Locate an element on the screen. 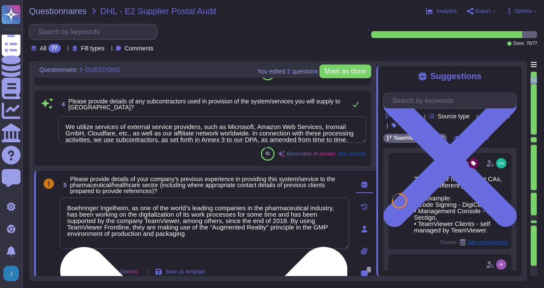  span: Analytics is located at coordinates (446, 11).